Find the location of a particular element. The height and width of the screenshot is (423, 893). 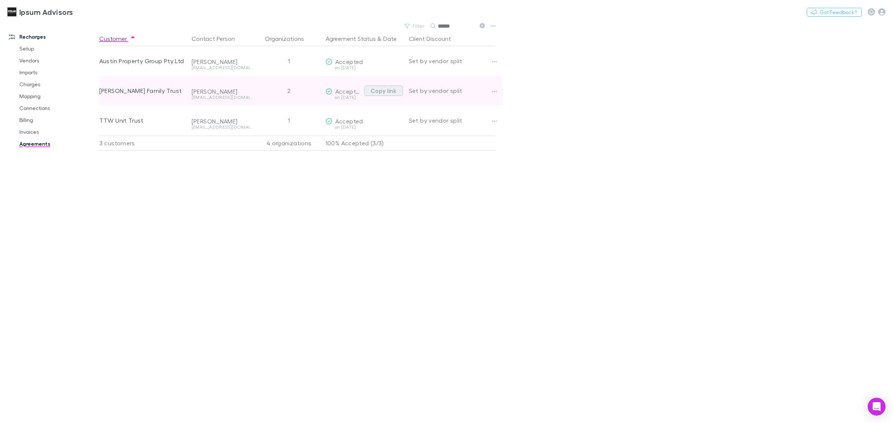

button: Date is located at coordinates (390, 39).